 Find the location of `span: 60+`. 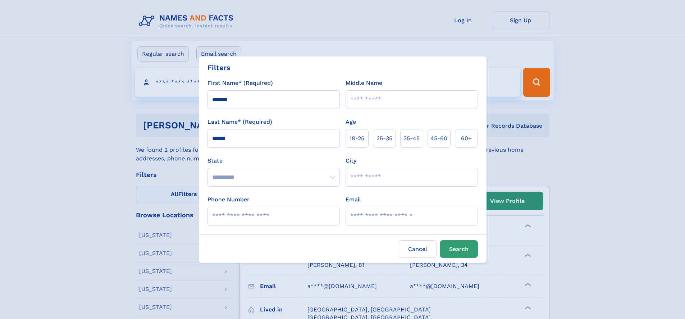

span: 60+ is located at coordinates (467, 139).